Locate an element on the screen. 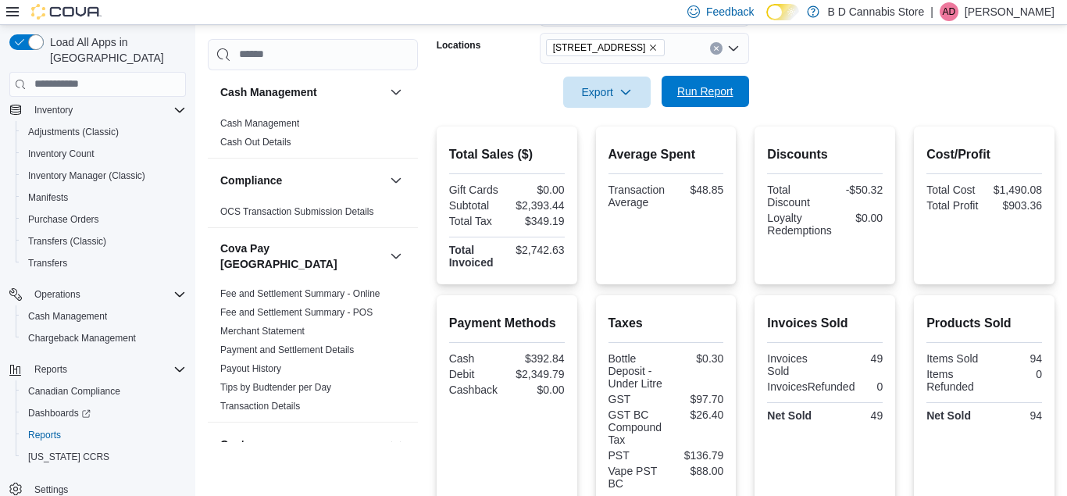 The image size is (1067, 496). button: Chargeback Management is located at coordinates (104, 338).